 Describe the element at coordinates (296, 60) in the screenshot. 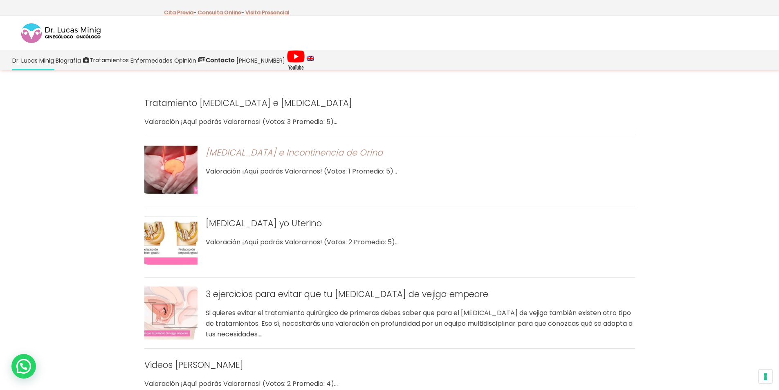

I see `img: Videos Youtube Ginecología` at that location.